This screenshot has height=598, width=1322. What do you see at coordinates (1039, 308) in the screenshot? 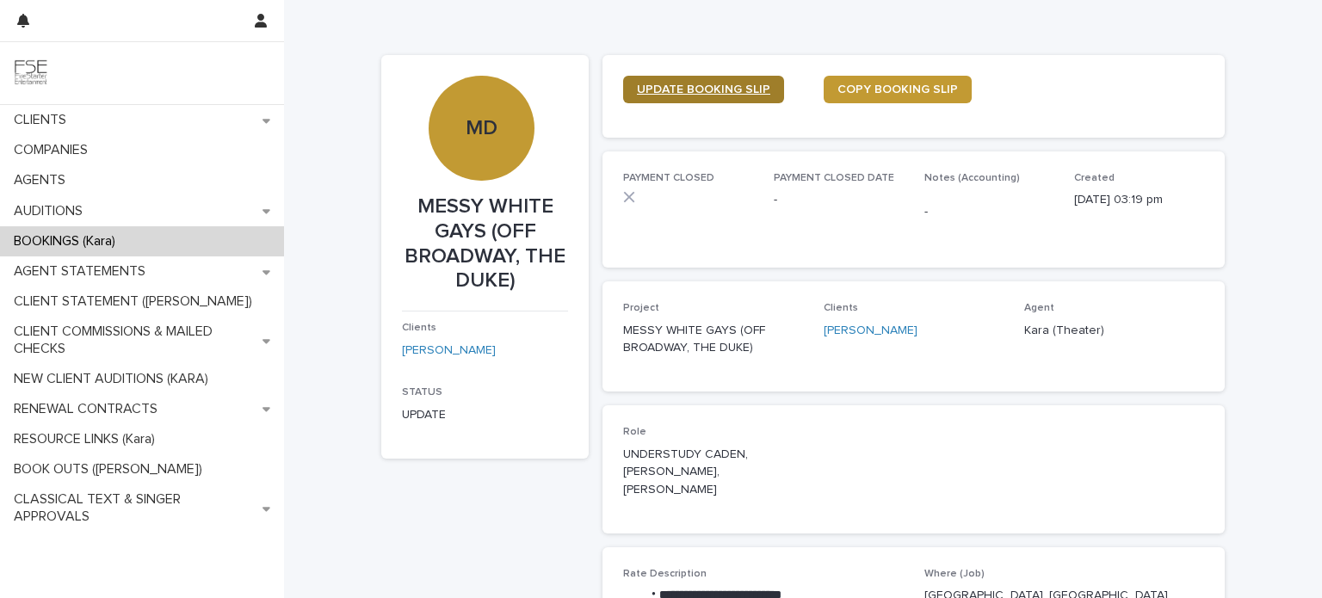
I see `span: Agent` at bounding box center [1039, 308].